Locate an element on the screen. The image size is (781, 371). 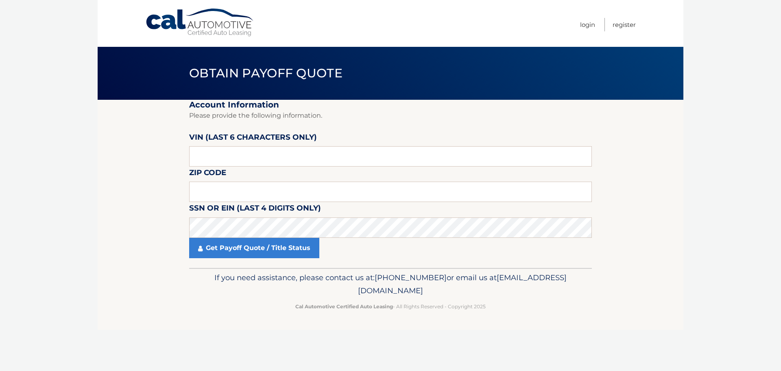
span: Obtain Payoff Quote is located at coordinates (266, 73).